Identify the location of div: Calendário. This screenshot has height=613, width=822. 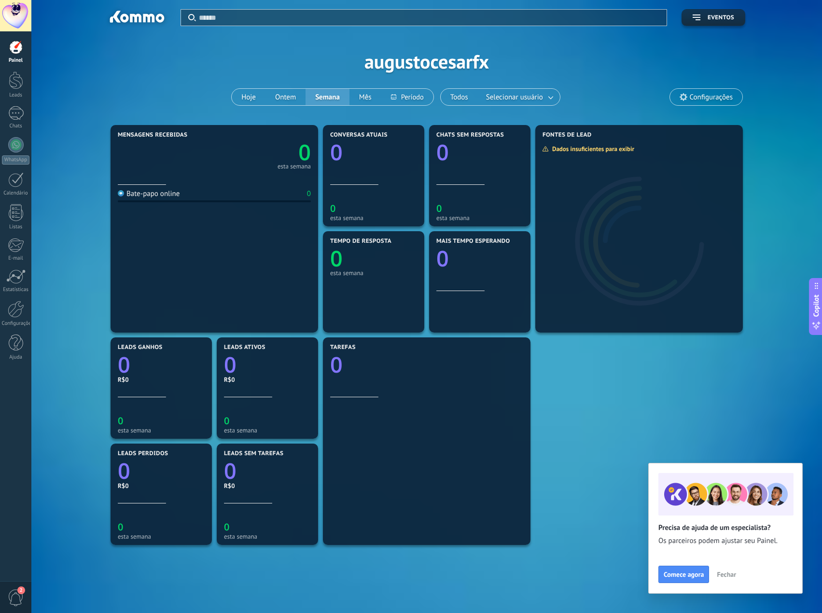
(16, 193).